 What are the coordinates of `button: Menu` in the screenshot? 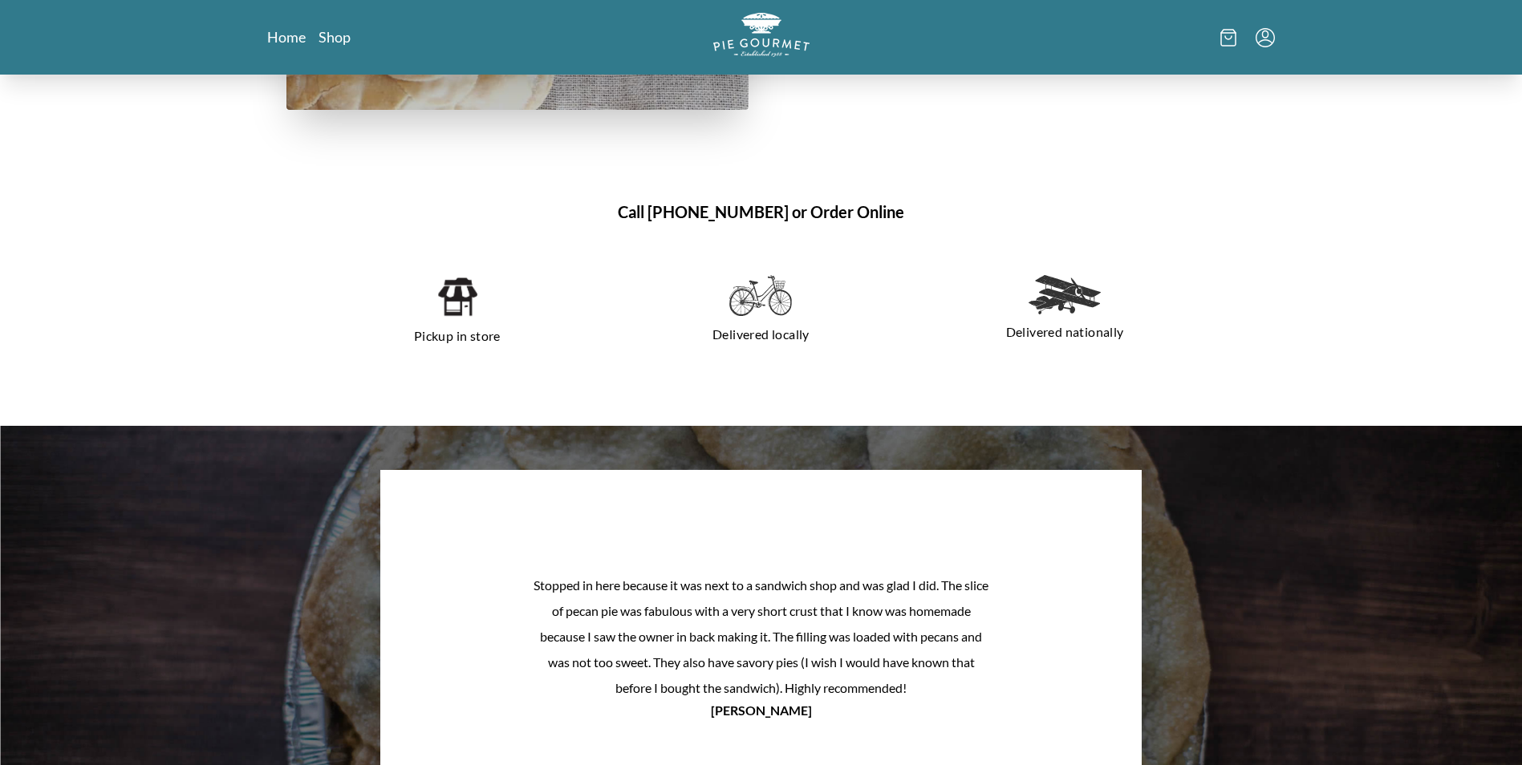 It's located at (1265, 38).